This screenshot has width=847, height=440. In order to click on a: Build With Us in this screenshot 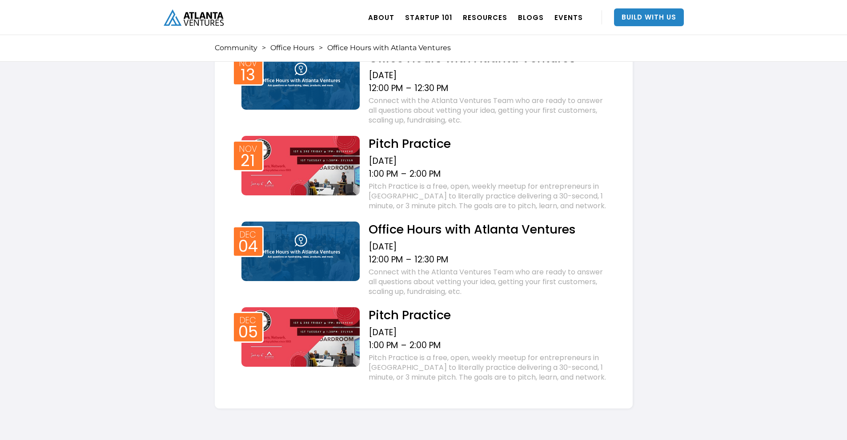, I will do `click(648, 17)`.